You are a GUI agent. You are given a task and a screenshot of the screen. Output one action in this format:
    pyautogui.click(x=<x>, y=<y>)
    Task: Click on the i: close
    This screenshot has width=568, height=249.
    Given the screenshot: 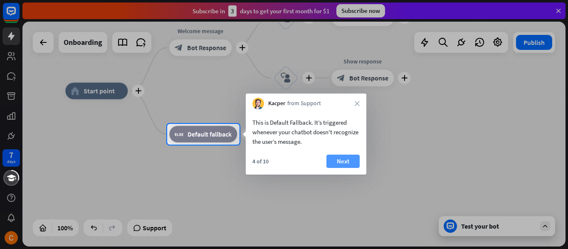 What is the action you would take?
    pyautogui.click(x=357, y=103)
    